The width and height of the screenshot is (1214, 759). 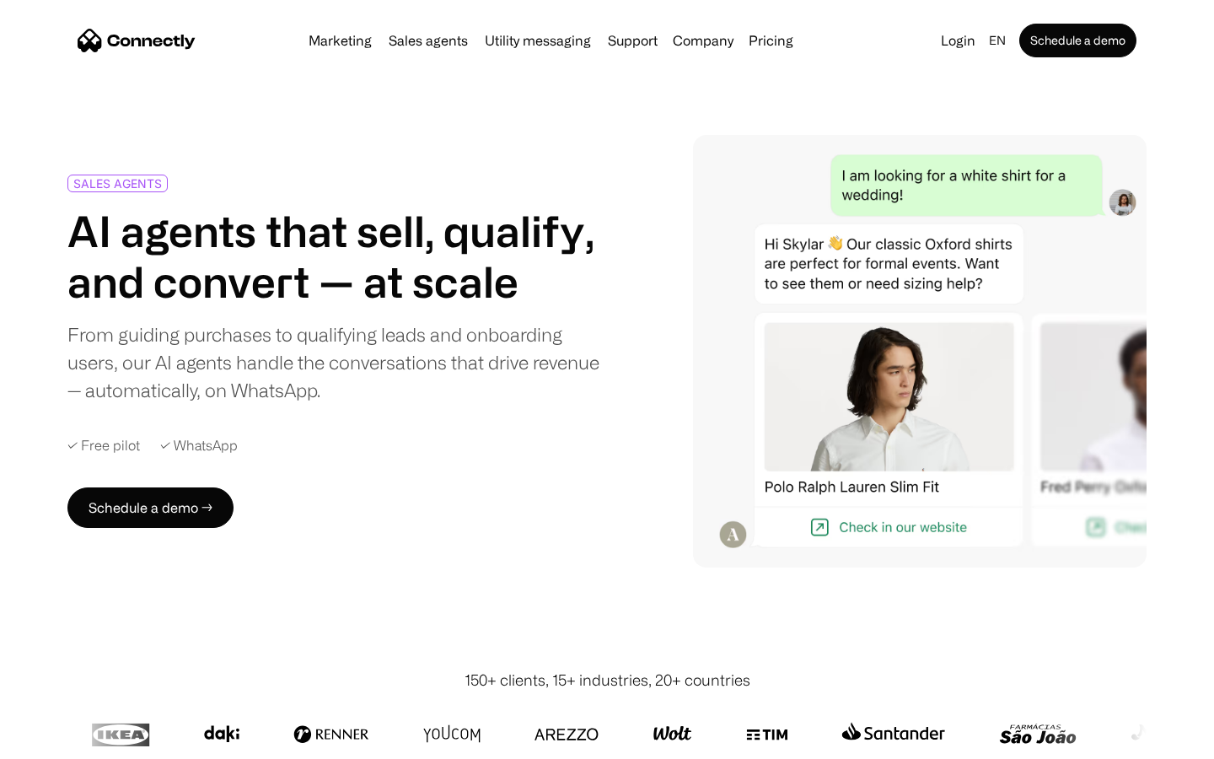 I want to click on a: Schedule a demo, so click(x=1077, y=40).